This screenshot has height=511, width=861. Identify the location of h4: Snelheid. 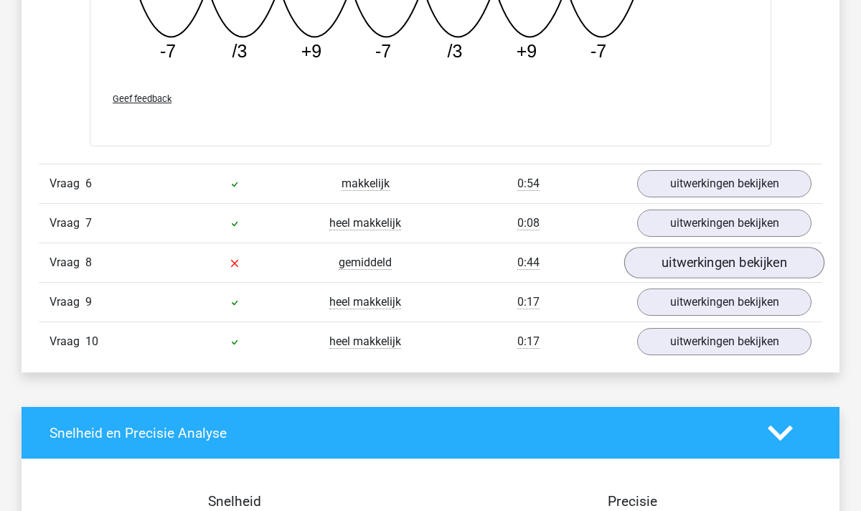
(235, 501).